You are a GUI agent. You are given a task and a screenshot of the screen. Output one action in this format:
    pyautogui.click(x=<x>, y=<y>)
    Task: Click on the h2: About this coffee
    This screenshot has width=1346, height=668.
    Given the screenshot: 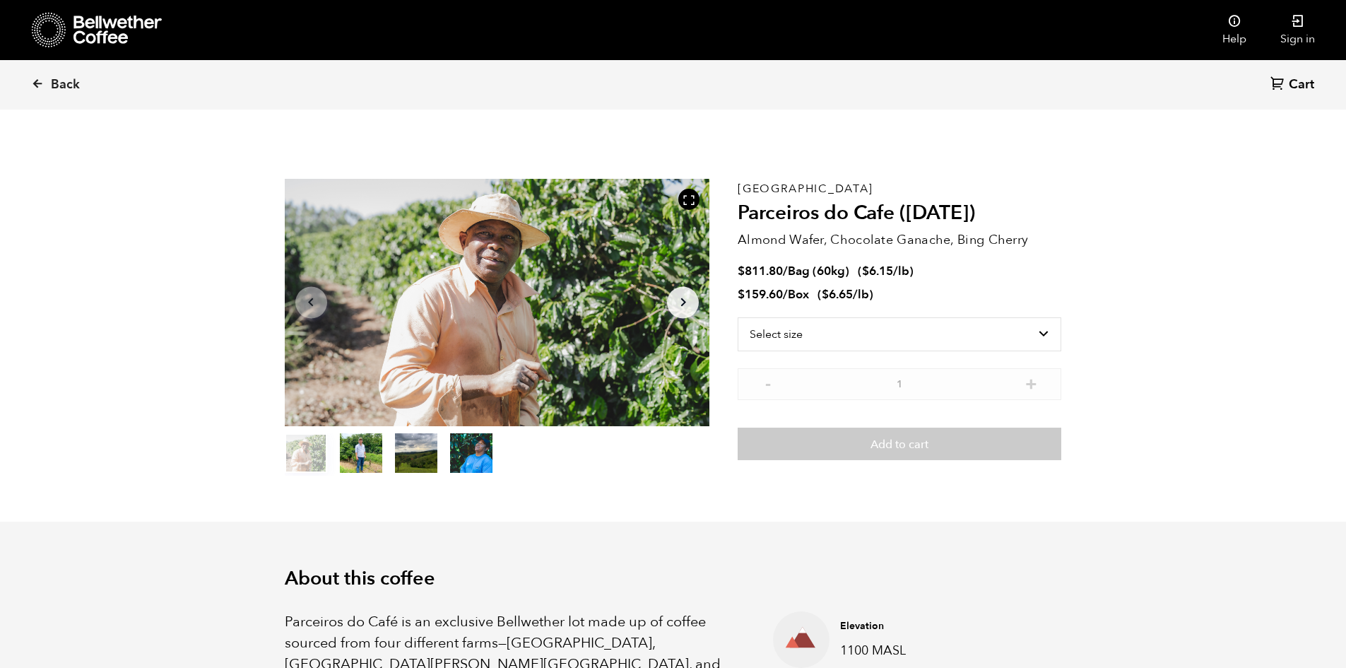 What is the action you would take?
    pyautogui.click(x=673, y=579)
    